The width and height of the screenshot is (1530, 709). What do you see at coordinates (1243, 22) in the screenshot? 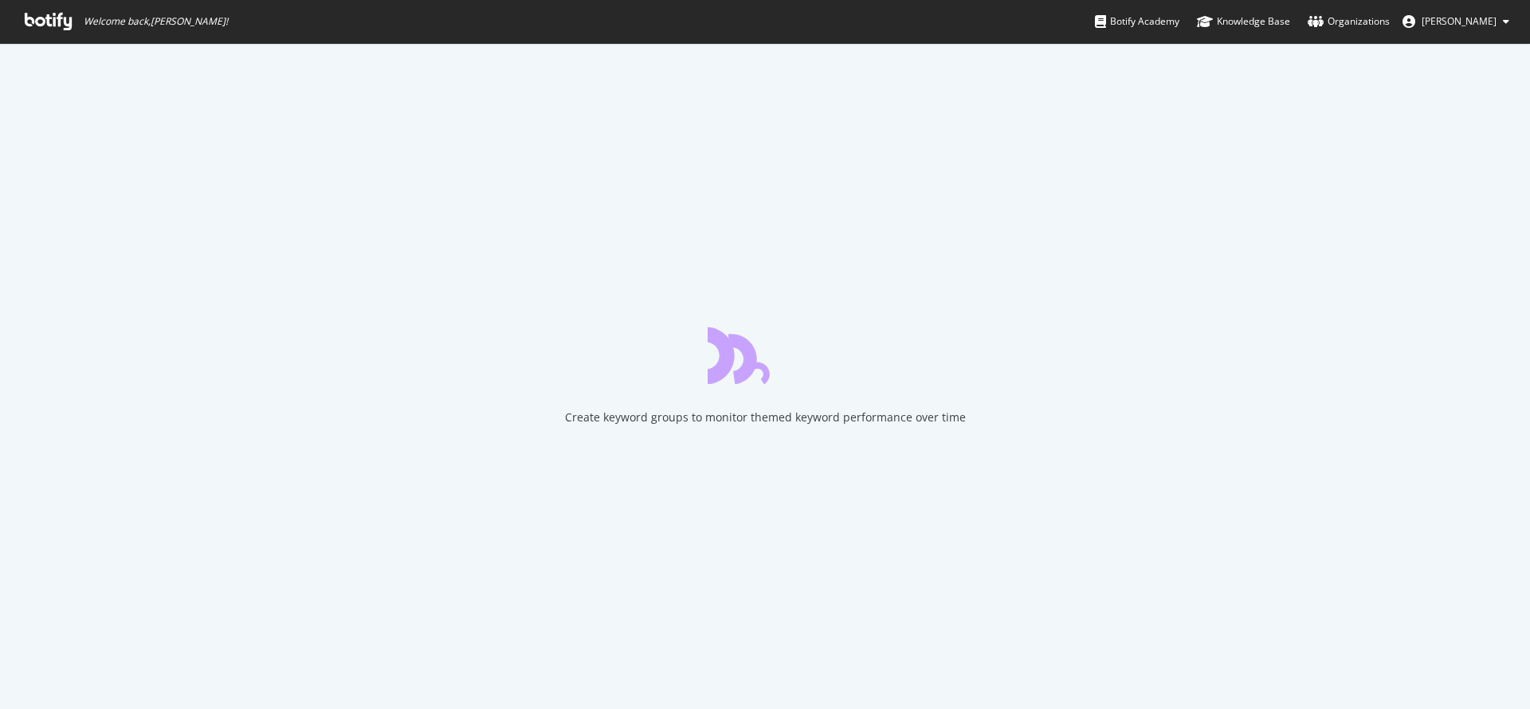
I see `div: Knowledge Base` at bounding box center [1243, 22].